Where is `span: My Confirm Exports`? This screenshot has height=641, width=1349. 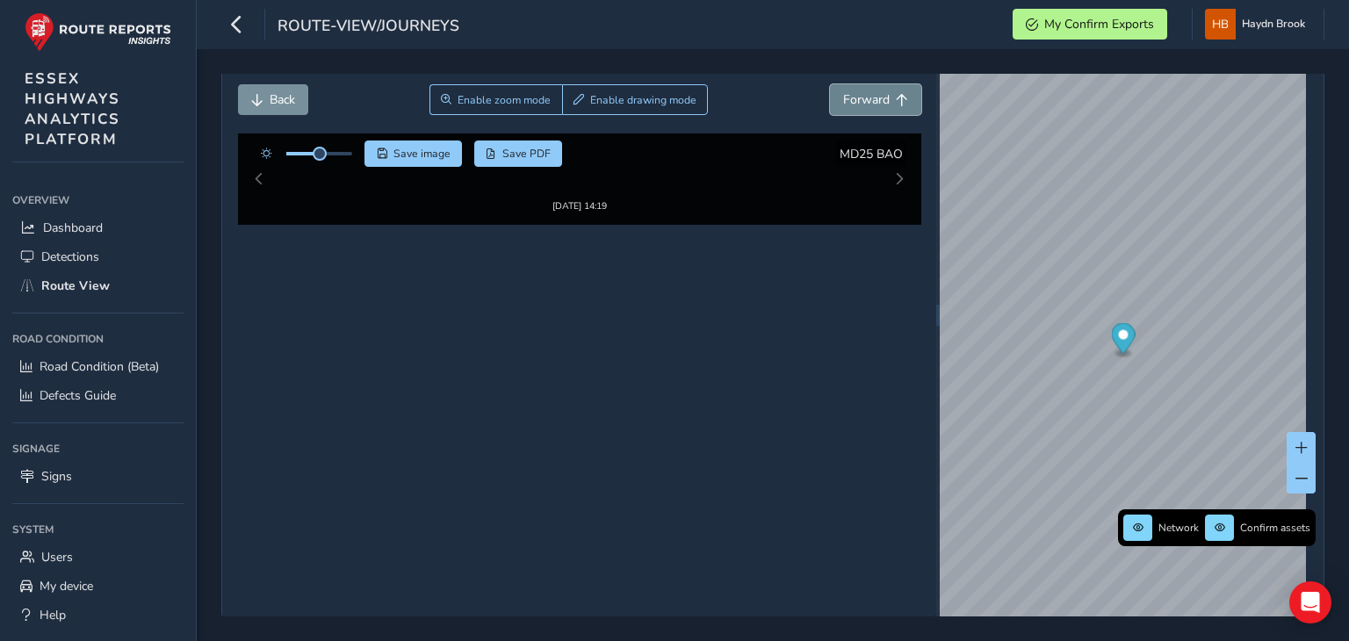
span: My Confirm Exports is located at coordinates (1099, 24).